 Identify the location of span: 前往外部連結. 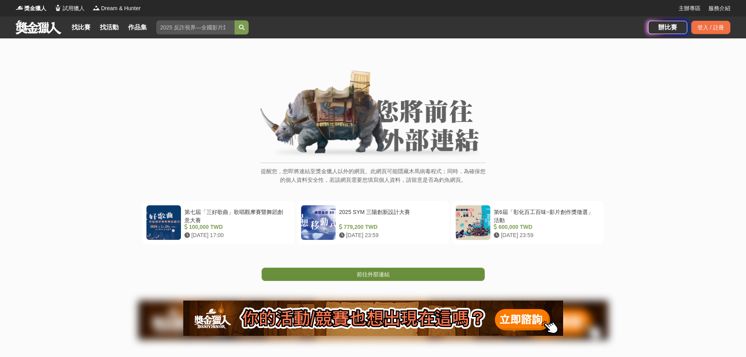
(373, 274).